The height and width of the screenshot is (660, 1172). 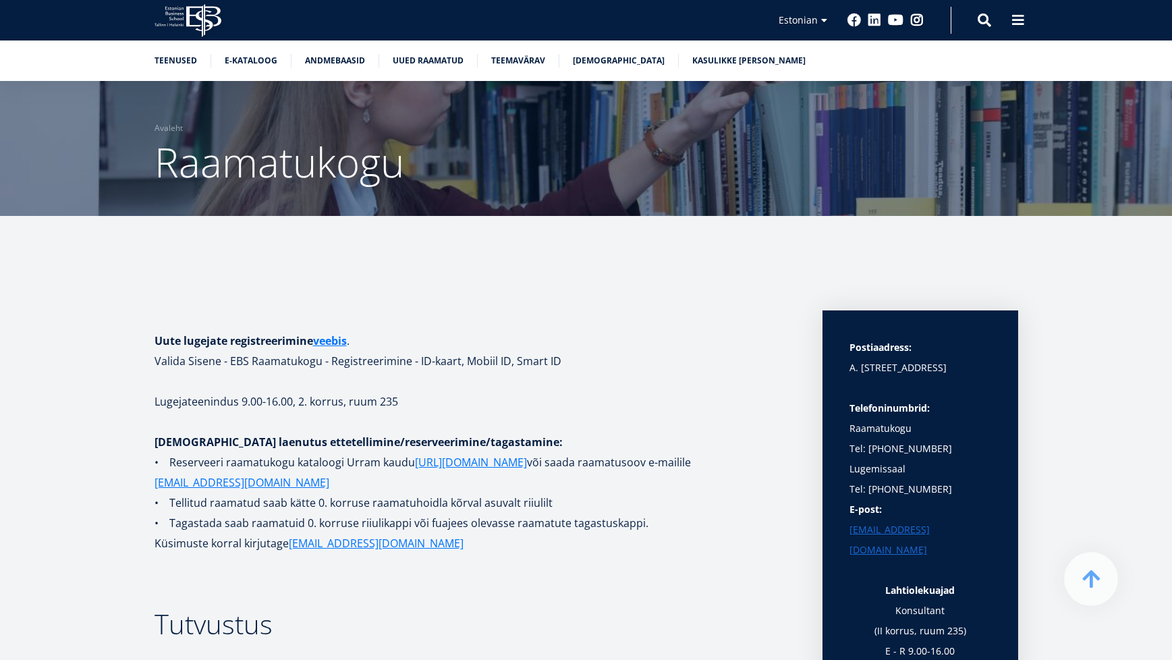 What do you see at coordinates (854, 20) in the screenshot?
I see `a: Facebook` at bounding box center [854, 20].